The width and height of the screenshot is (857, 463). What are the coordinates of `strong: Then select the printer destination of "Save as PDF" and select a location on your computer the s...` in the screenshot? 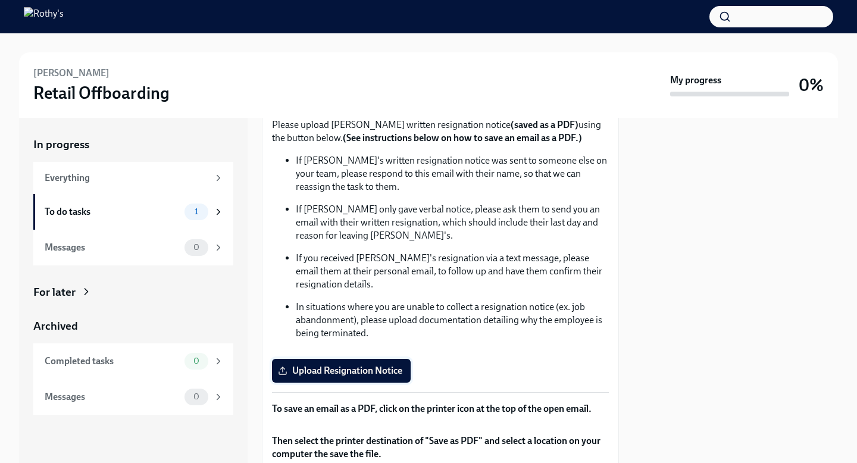 It's located at (436, 447).